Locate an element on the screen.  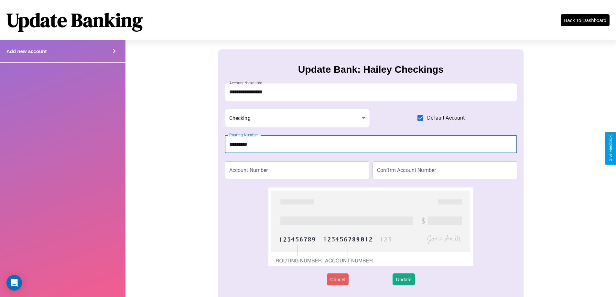
button: Back To Dashboard is located at coordinates (585, 20).